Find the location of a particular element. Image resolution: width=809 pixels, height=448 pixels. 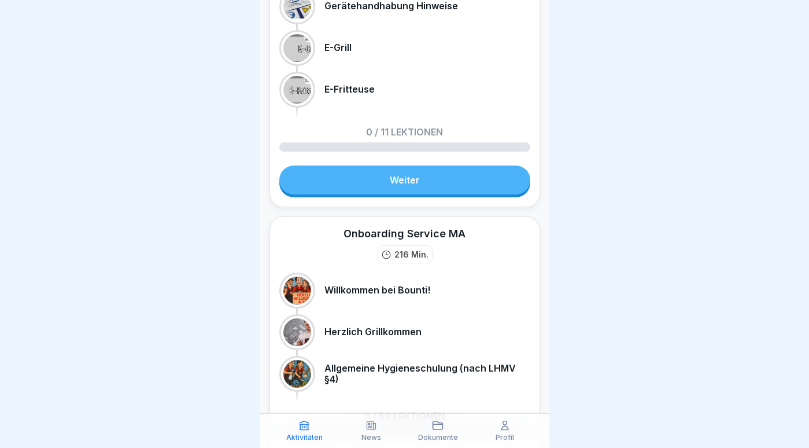

p: Allgemeine Hygieneschulung (nach LHMV §4) is located at coordinates (428, 374).